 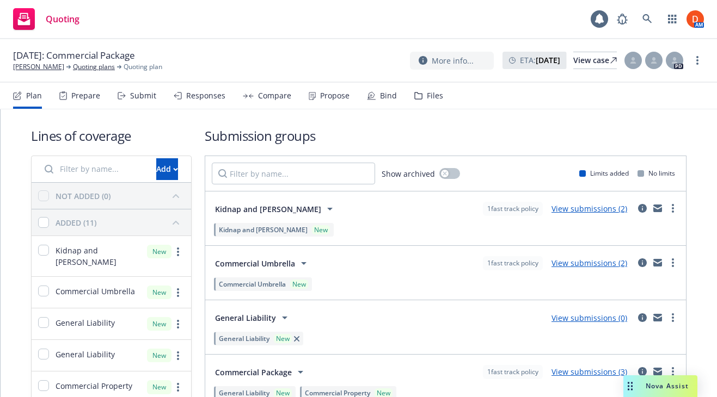 What do you see at coordinates (408, 174) in the screenshot?
I see `span: Show archived` at bounding box center [408, 174].